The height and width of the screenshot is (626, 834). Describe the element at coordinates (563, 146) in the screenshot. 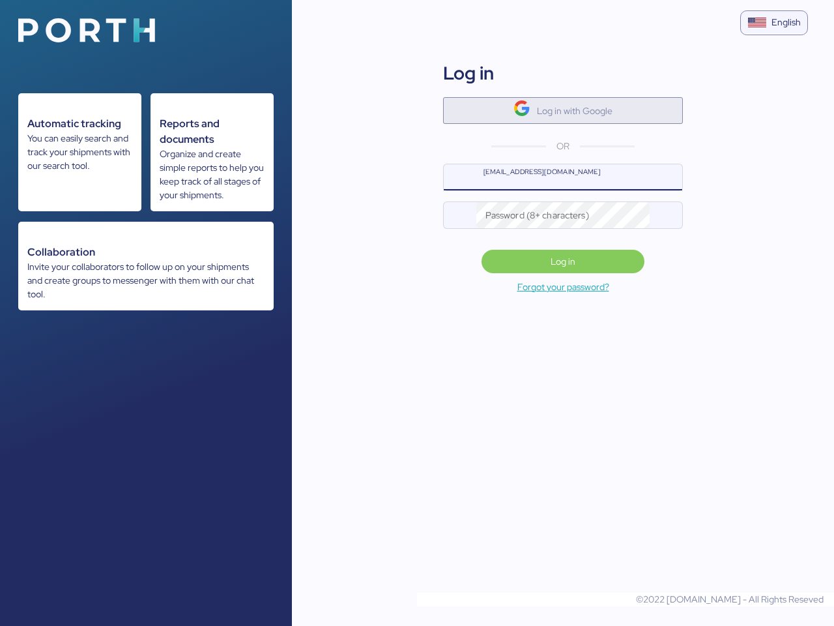

I see `span: OR` at that location.